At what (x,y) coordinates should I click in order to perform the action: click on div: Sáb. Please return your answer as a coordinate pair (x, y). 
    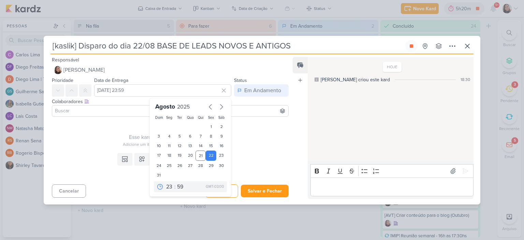
    Looking at the image, I should click on (222, 118).